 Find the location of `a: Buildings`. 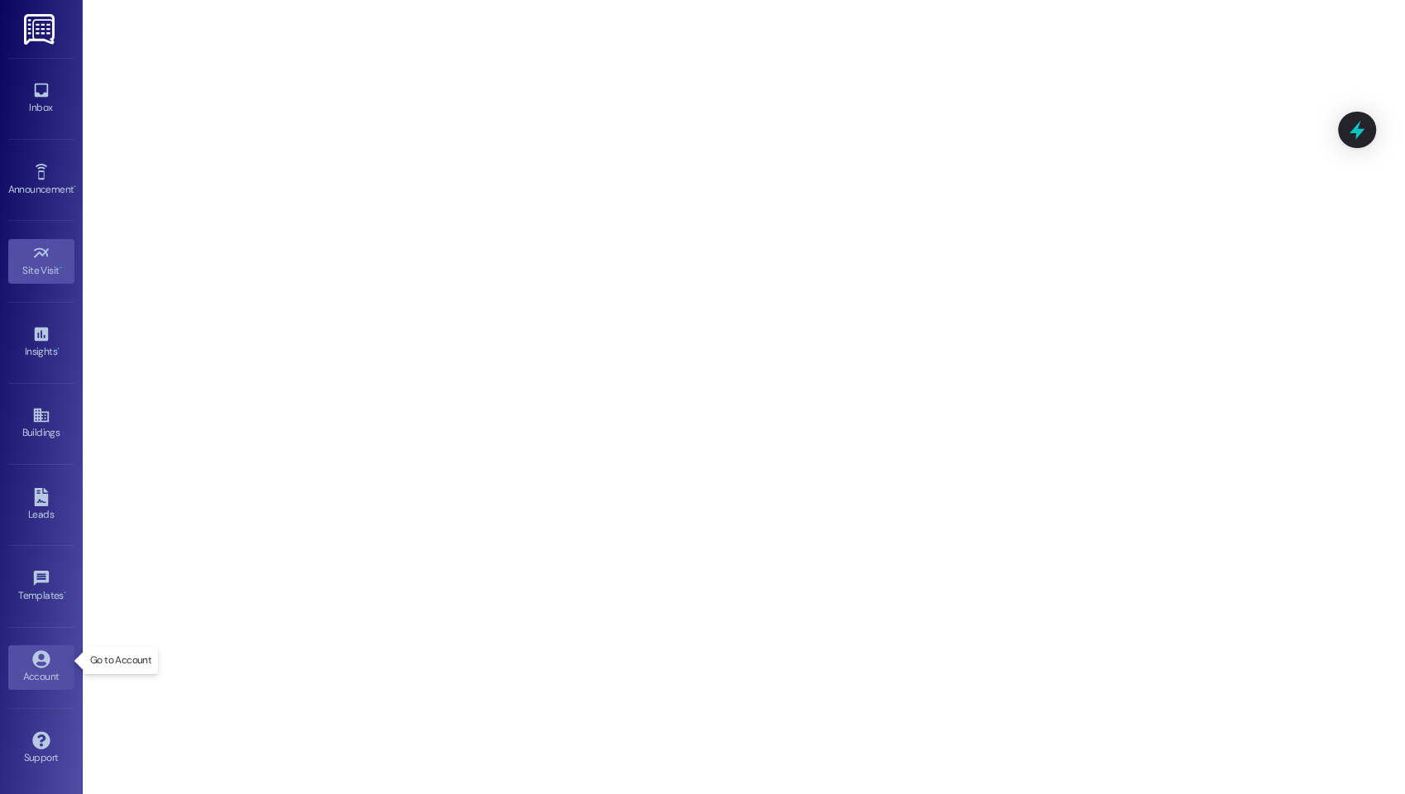

a: Buildings is located at coordinates (41, 423).